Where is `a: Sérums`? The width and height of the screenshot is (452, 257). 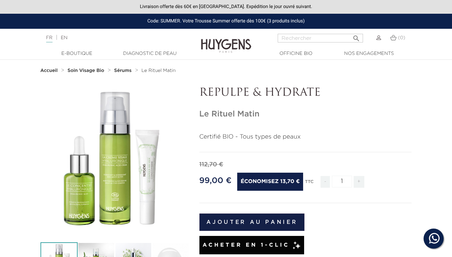
a: Sérums is located at coordinates (124, 71).